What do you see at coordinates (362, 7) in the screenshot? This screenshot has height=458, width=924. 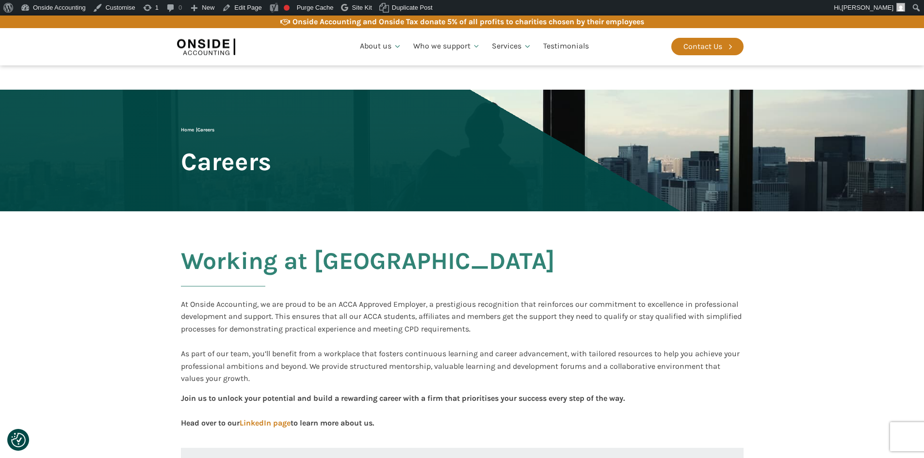 I see `span: Site Kit` at bounding box center [362, 7].